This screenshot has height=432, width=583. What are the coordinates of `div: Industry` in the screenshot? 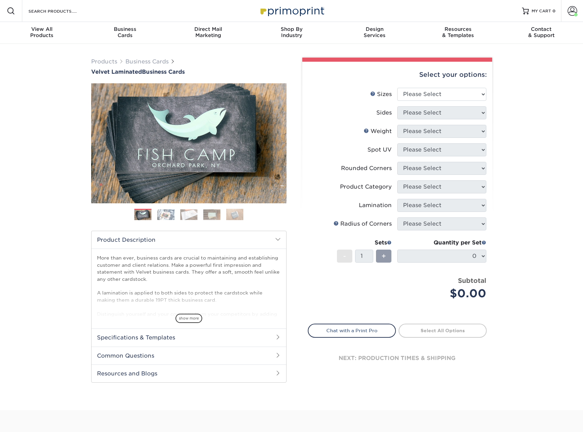 It's located at (292, 32).